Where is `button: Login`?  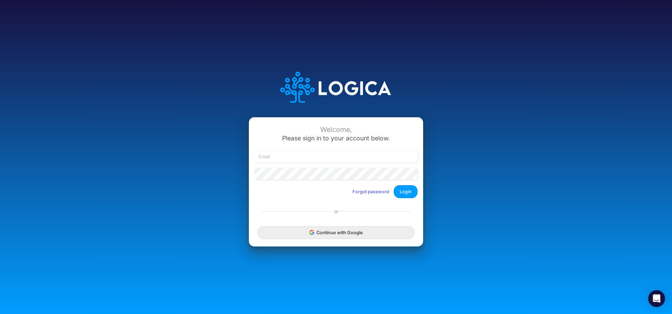 button: Login is located at coordinates (406, 191).